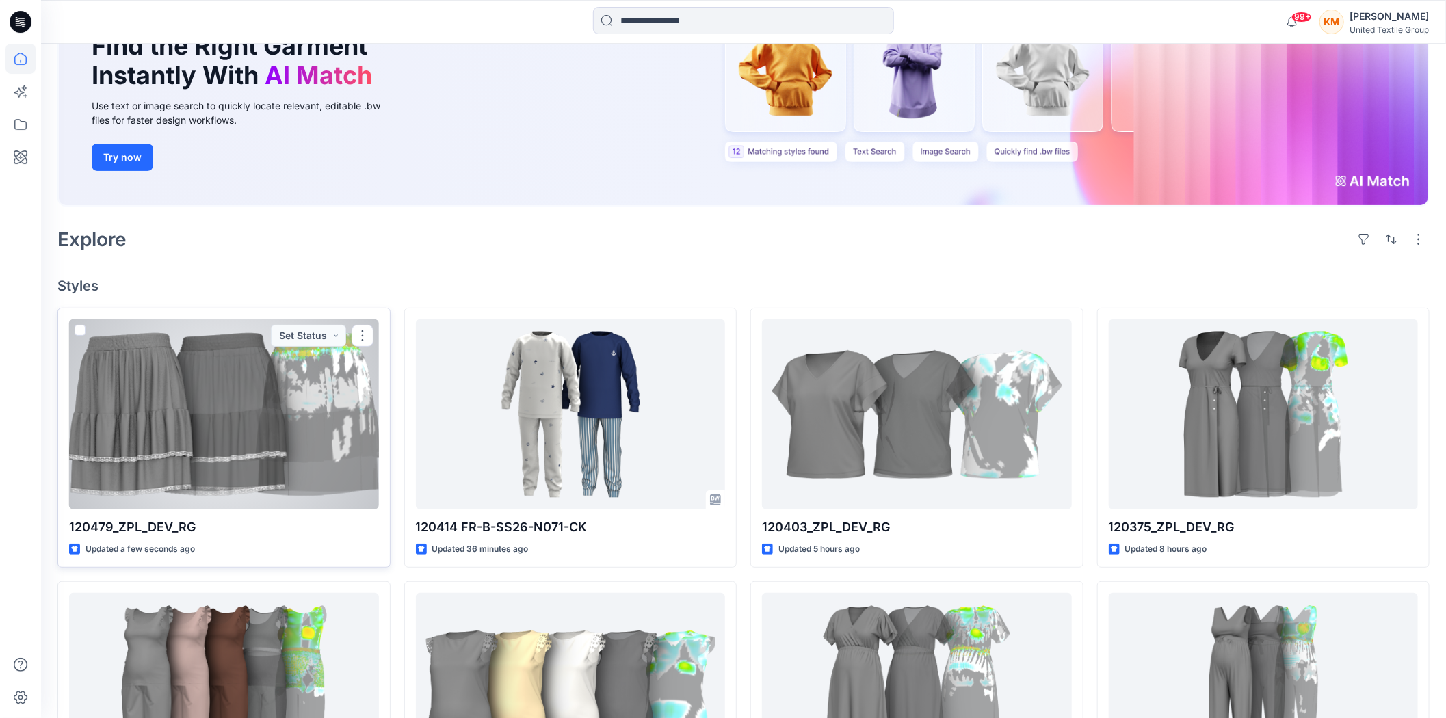 The image size is (1446, 718). What do you see at coordinates (1389, 29) in the screenshot?
I see `div: United Textile Group` at bounding box center [1389, 29].